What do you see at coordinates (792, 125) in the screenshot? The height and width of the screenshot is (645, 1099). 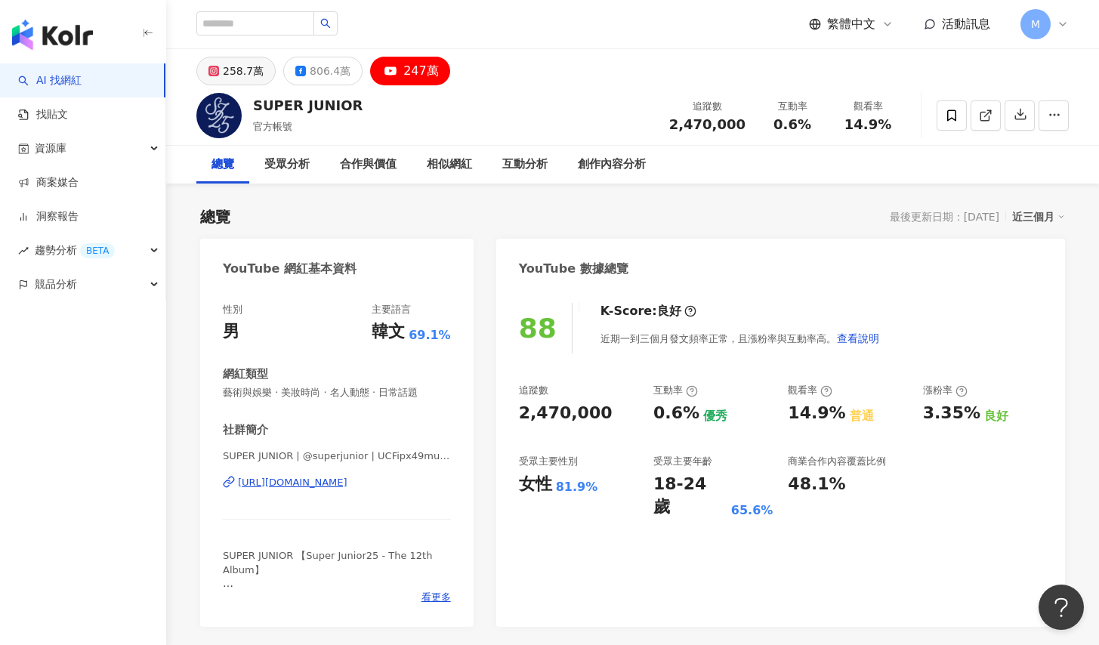 I see `span: 0.6%` at bounding box center [792, 125].